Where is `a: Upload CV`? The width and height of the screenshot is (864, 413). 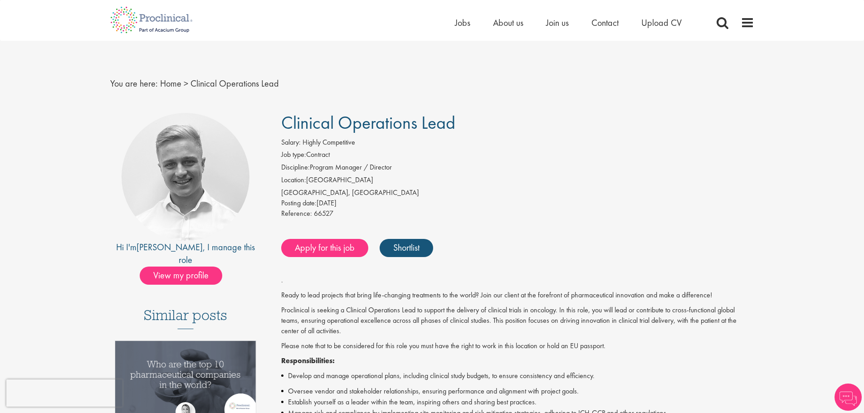 a: Upload CV is located at coordinates (661, 23).